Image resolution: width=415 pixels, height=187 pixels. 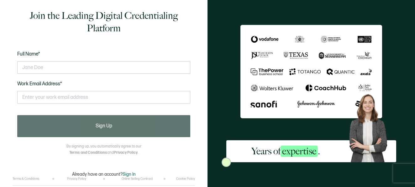 What do you see at coordinates (104, 150) in the screenshot?
I see `p: By signing up, you automatically agree to our and .` at bounding box center [104, 150].